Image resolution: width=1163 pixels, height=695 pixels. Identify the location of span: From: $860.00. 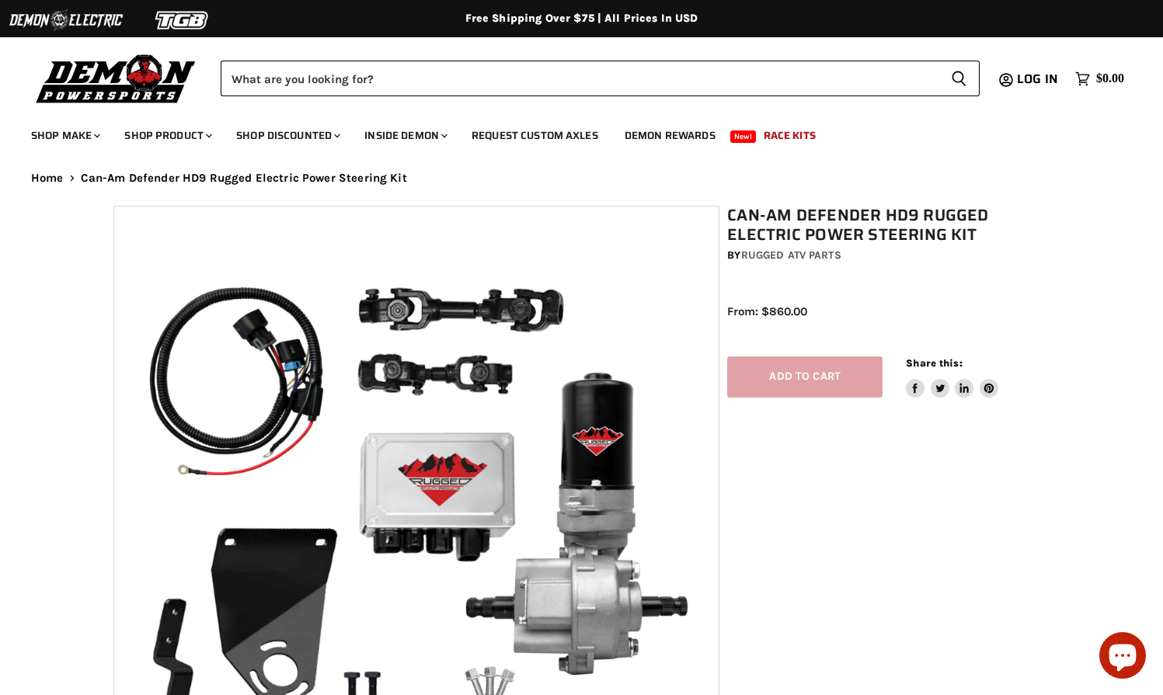
(767, 311).